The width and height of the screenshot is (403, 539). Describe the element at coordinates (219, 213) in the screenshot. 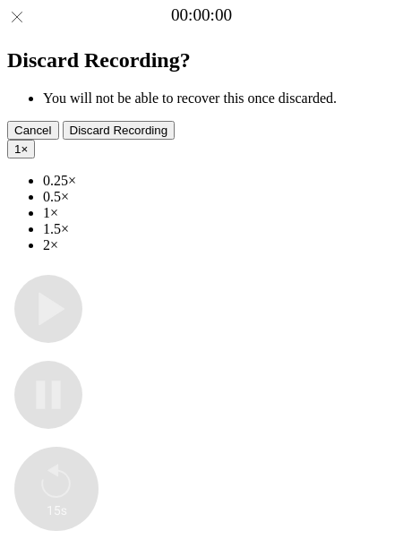

I see `li: 1×` at that location.